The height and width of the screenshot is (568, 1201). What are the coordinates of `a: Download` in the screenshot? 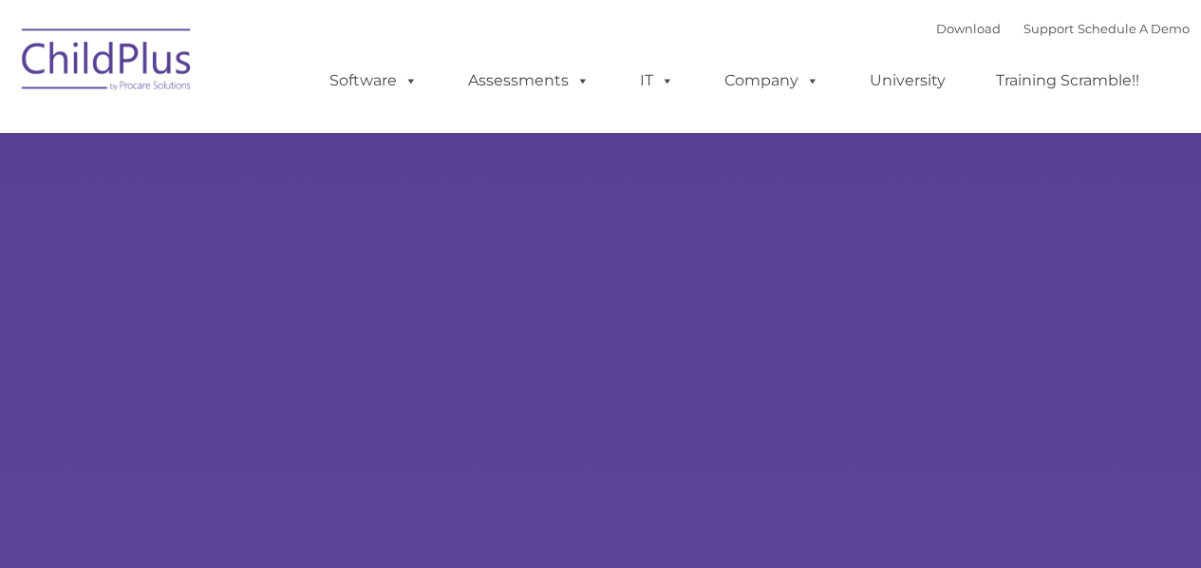 It's located at (969, 28).